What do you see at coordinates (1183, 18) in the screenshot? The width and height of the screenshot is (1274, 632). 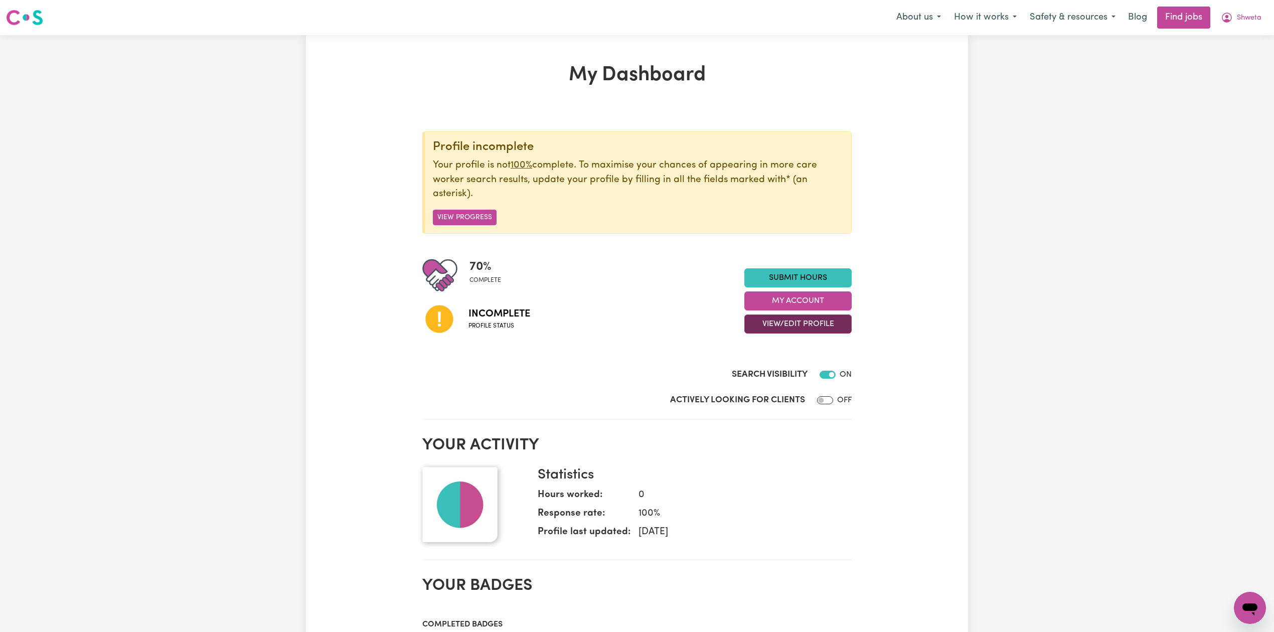 I see `a: Find jobs` at bounding box center [1183, 18].